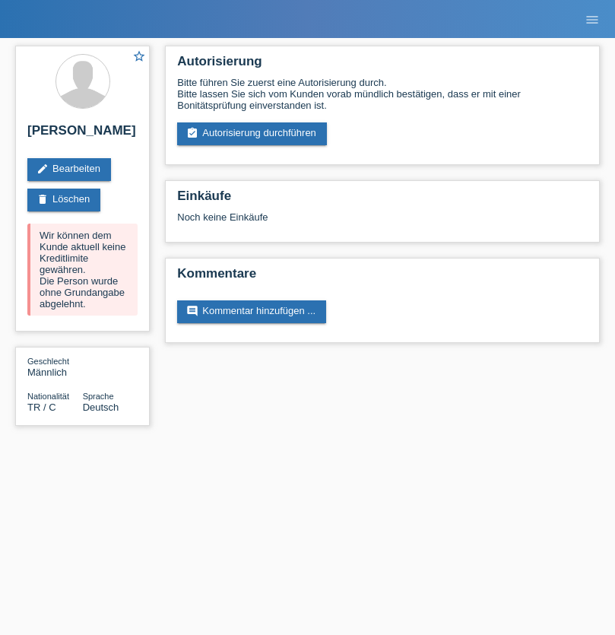  I want to click on a: deleteLöschen, so click(64, 200).